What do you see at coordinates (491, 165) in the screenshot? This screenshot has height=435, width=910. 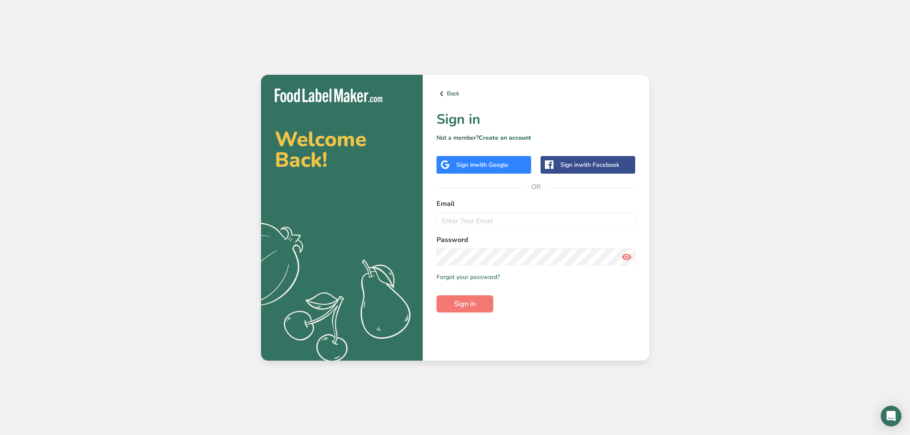 I see `span: with Google` at bounding box center [491, 165].